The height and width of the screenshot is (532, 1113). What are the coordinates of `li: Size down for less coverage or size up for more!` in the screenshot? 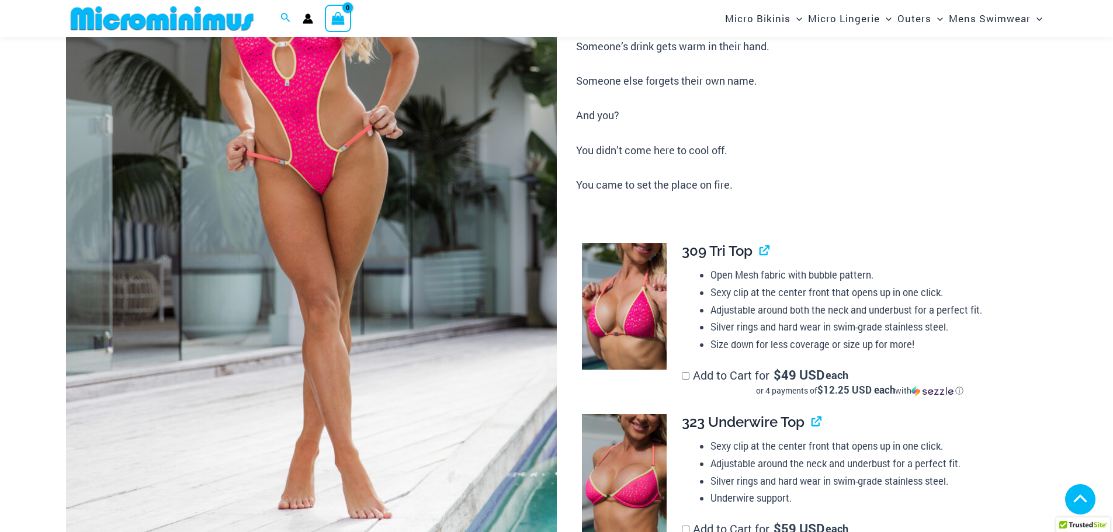 It's located at (874, 345).